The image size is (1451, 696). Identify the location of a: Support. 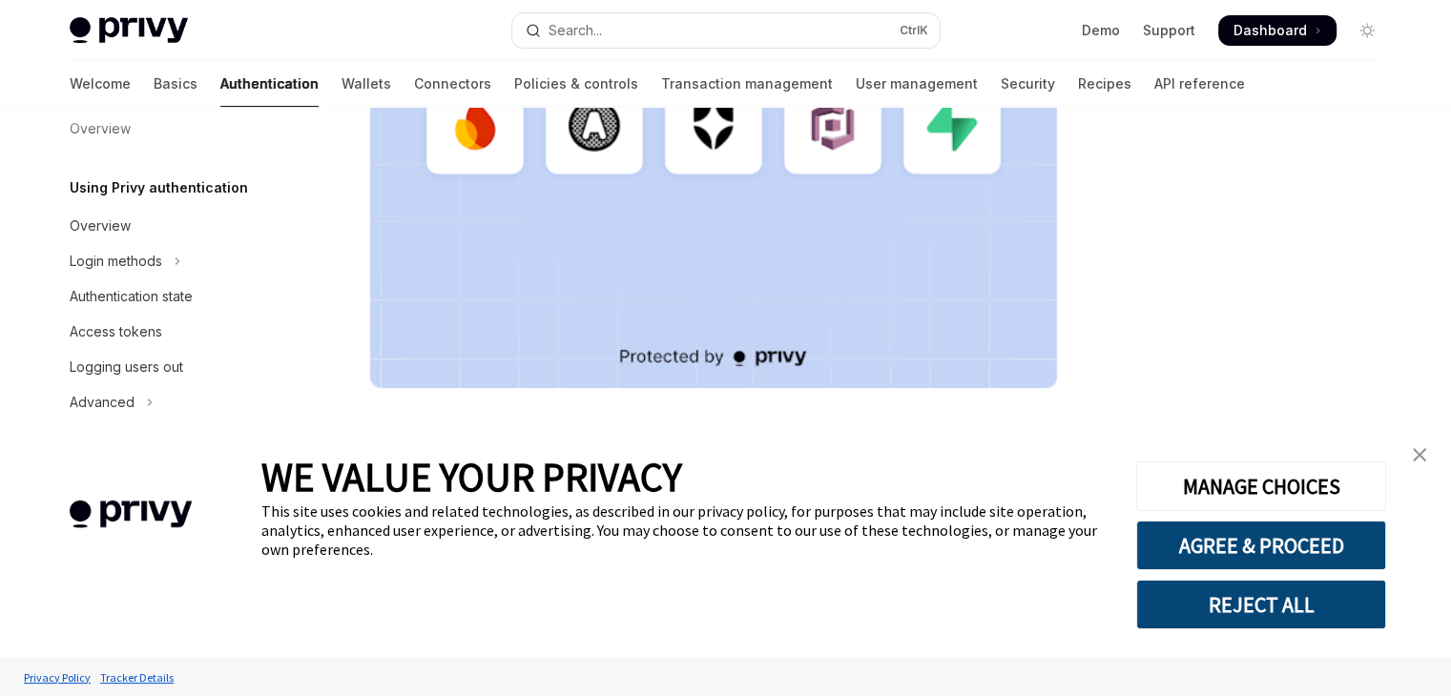
(1169, 31).